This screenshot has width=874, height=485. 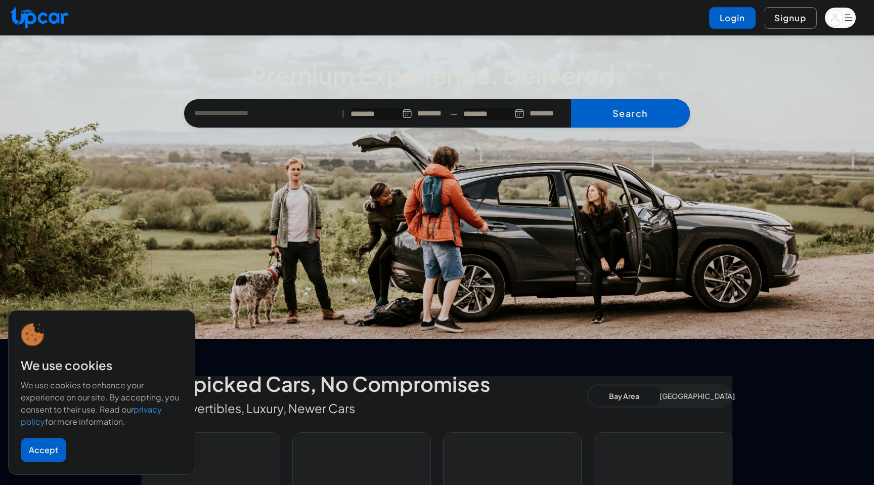 What do you see at coordinates (624, 396) in the screenshot?
I see `button: Bay Area` at bounding box center [624, 396].